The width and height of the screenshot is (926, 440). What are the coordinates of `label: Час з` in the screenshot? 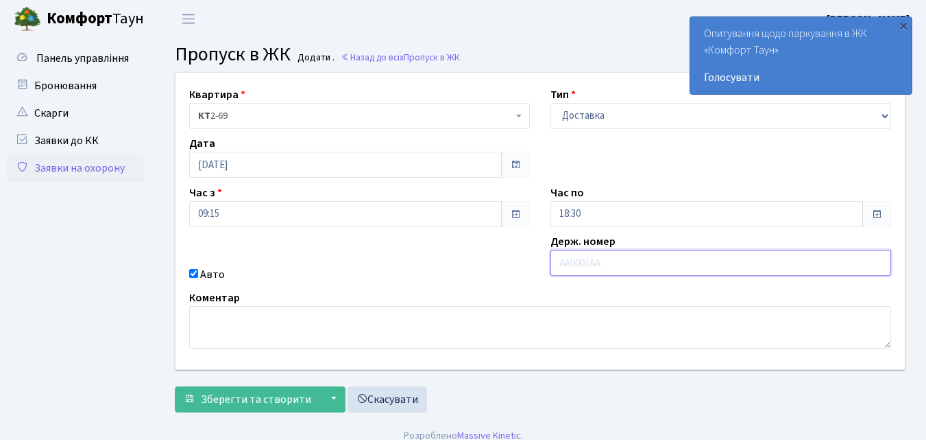 It's located at (206, 193).